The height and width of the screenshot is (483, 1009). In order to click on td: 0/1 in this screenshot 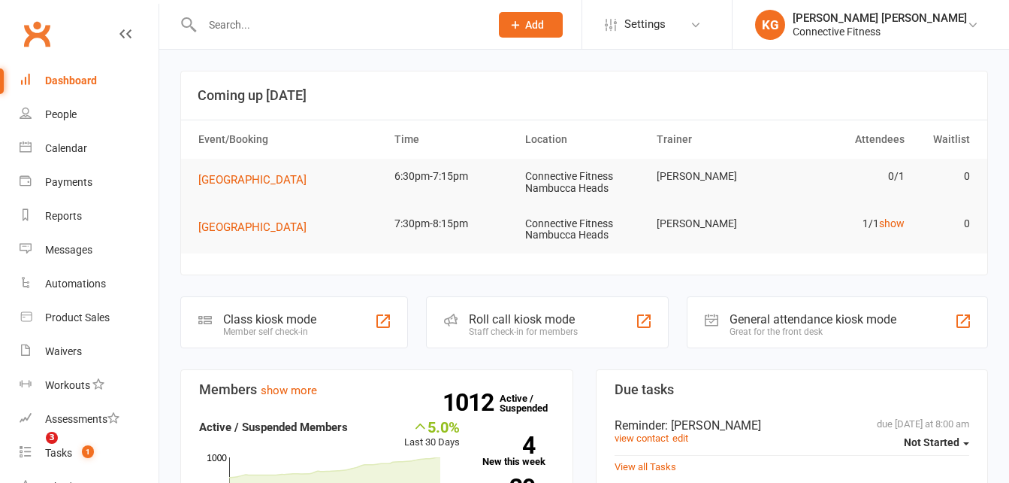, I will do `click(846, 176)`.